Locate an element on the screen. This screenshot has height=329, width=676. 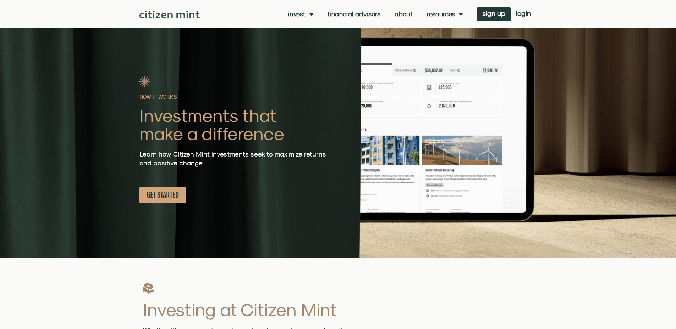
a: sign up is located at coordinates (493, 14).